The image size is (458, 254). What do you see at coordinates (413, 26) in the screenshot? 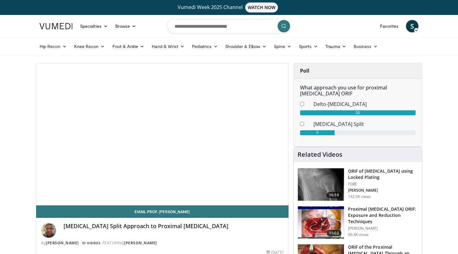
I see `span: S` at bounding box center [413, 26].